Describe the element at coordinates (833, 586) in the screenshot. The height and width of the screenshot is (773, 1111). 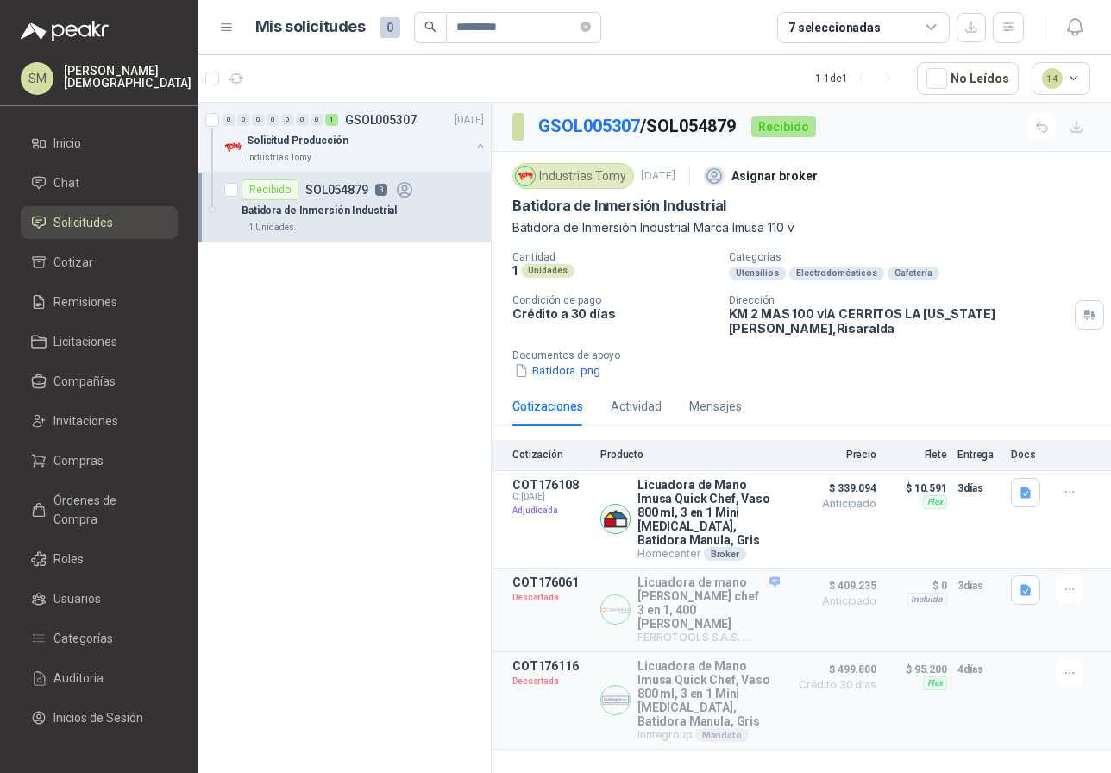
I see `span: $ 409.235` at that location.